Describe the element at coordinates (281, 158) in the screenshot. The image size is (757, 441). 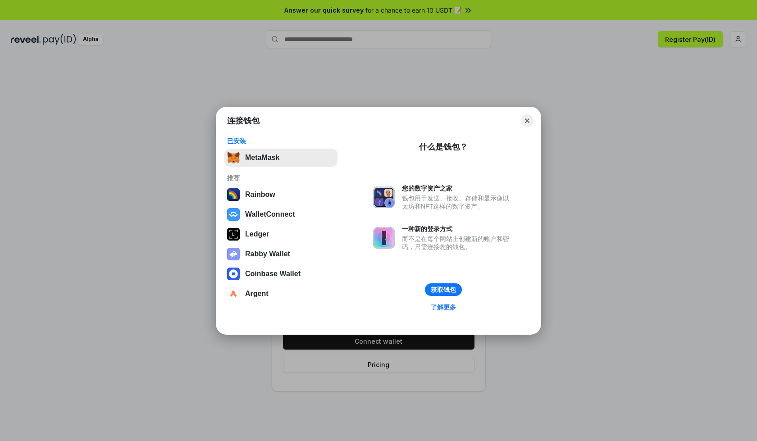
I see `button: MetaMask` at that location.